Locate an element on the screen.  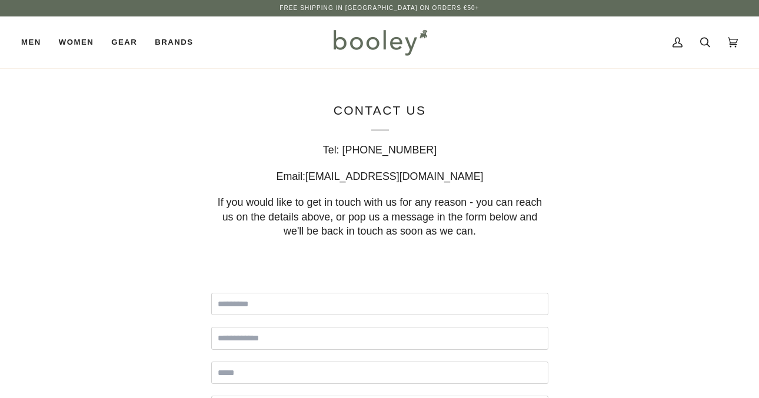
a: Brands is located at coordinates (174, 42).